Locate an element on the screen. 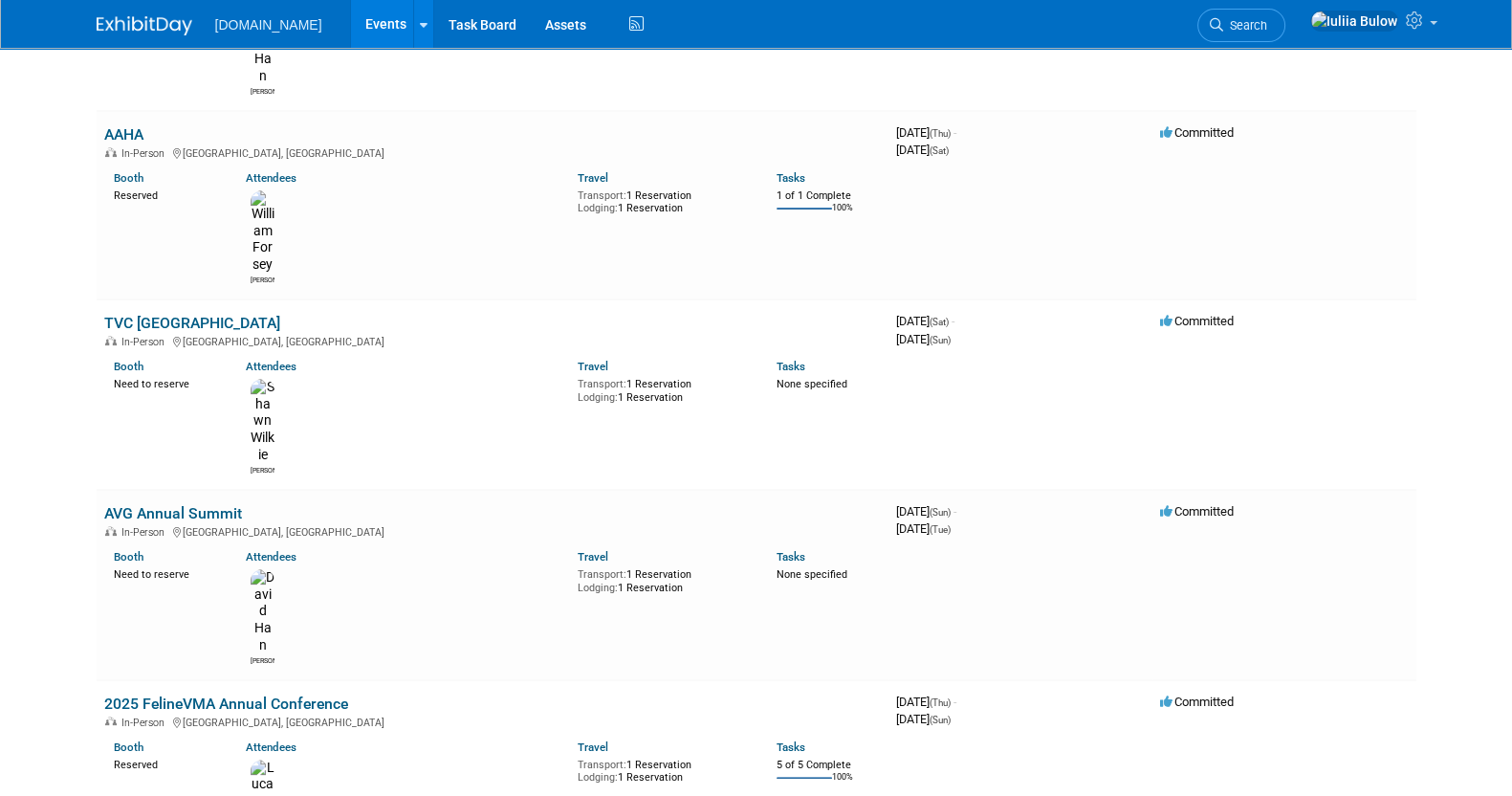 This screenshot has width=1512, height=796. img: Iuliia Bulow is located at coordinates (1354, 21).